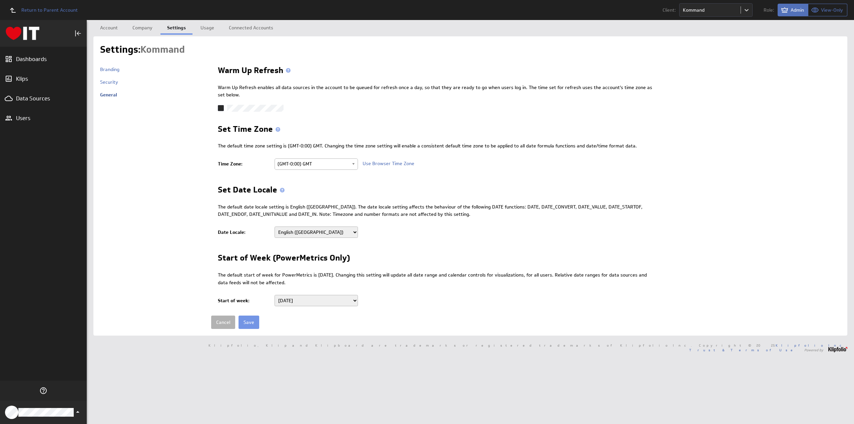  What do you see at coordinates (108, 95) in the screenshot?
I see `a: General` at bounding box center [108, 95].